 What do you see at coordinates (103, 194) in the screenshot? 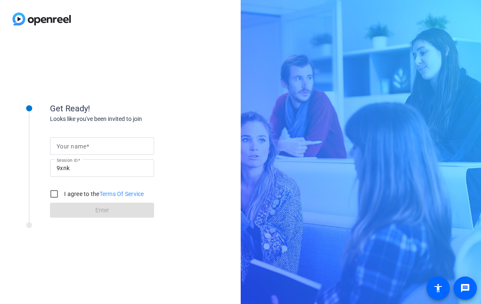
I see `label: I agree to the` at bounding box center [103, 194].